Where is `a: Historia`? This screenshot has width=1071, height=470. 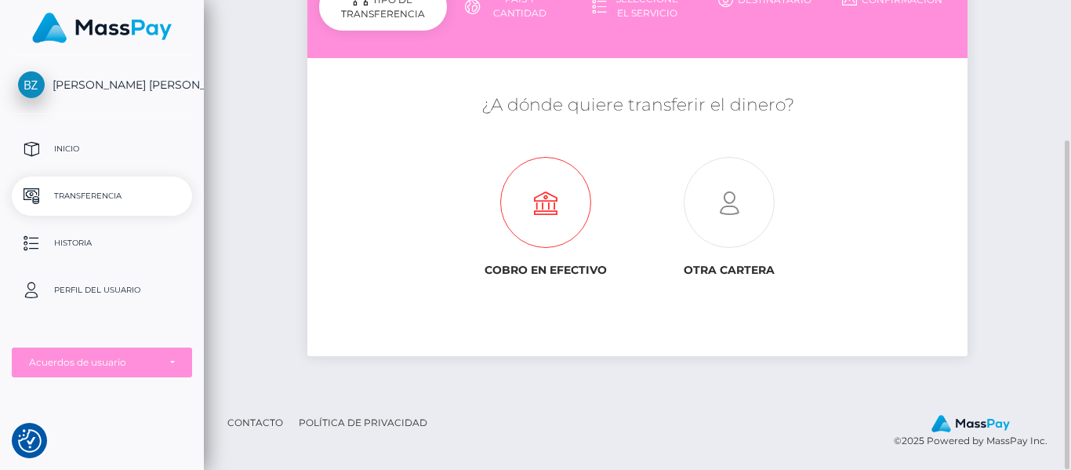 a: Historia is located at coordinates (102, 243).